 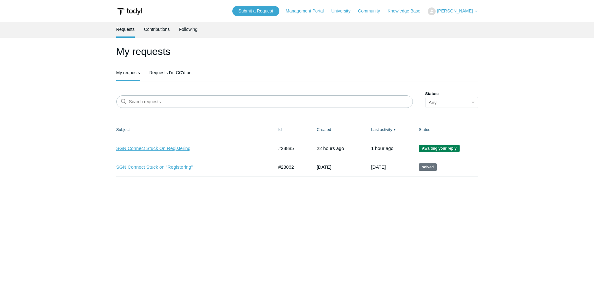 I want to click on a: Requests I'm CC'd on, so click(x=170, y=73).